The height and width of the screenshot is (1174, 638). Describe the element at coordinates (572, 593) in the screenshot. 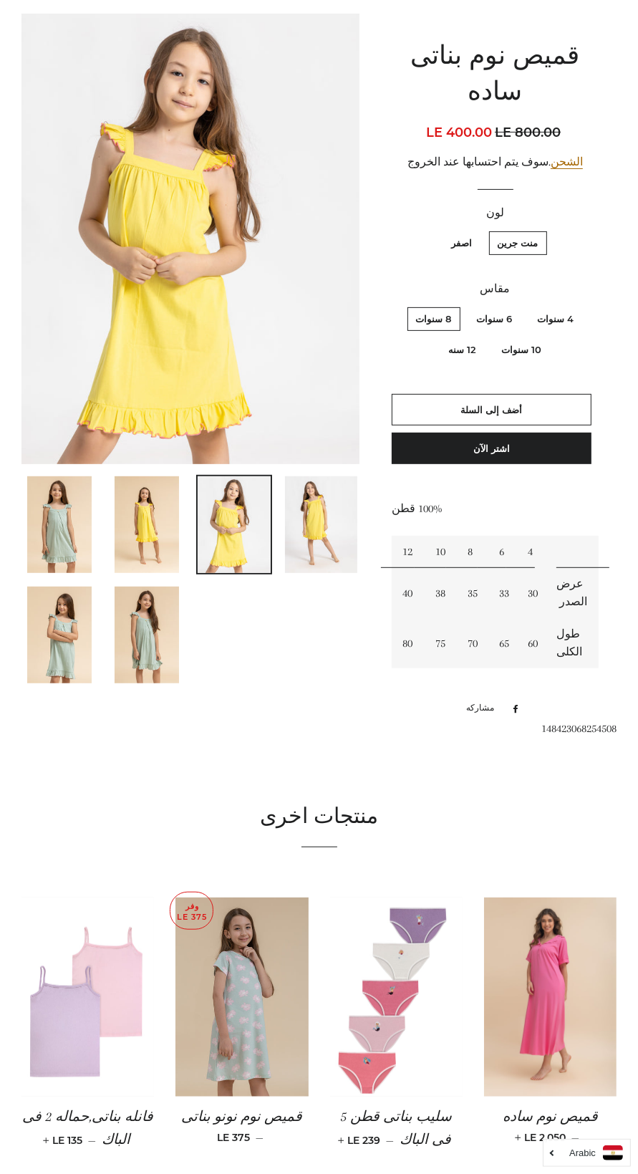

I see `td: عرض الصدر` at that location.